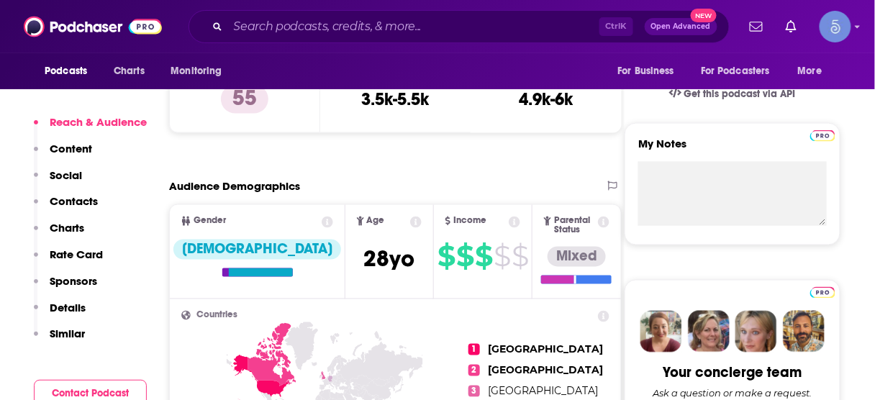  Describe the element at coordinates (616, 27) in the screenshot. I see `span: Ctrl K` at that location.